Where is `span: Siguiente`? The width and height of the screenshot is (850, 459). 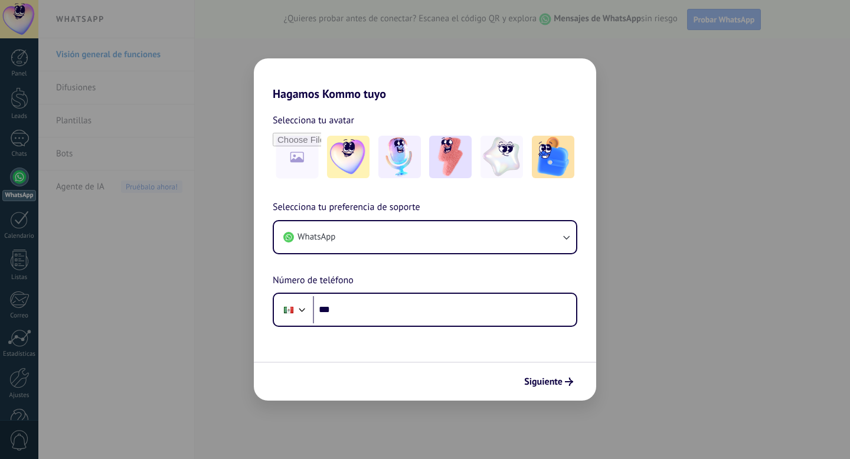
span: Siguiente is located at coordinates (543, 382).